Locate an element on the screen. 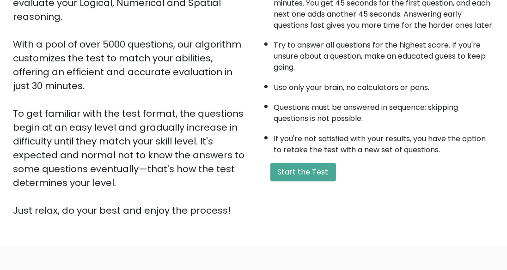 The height and width of the screenshot is (270, 507). li: If you're not satisfied with your results, you have the option to retake the test with a new set ... is located at coordinates (384, 142).